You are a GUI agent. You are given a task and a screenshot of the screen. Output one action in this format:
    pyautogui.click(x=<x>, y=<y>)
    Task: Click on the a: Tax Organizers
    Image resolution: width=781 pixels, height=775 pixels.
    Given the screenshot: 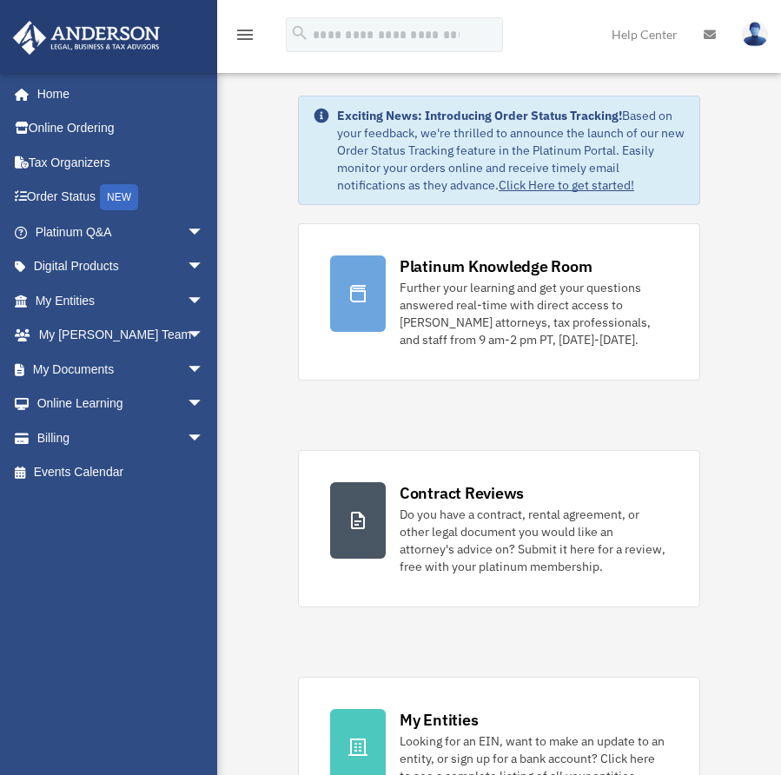 What is the action you would take?
    pyautogui.click(x=121, y=162)
    